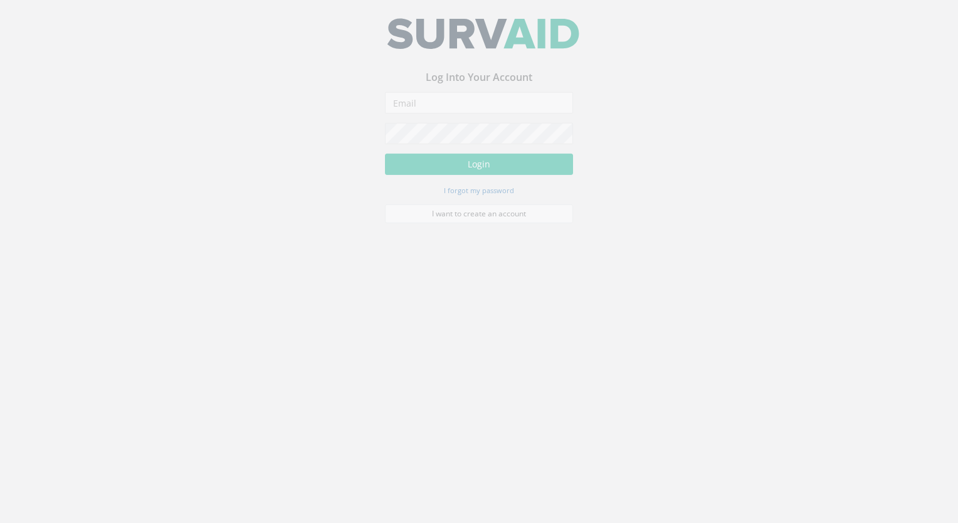  I want to click on a: I forgot my password, so click(479, 197).